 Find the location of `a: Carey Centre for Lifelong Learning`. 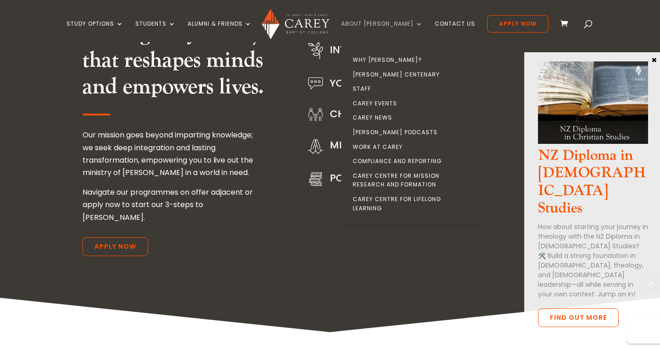

a: Carey Centre for Lifelong Learning is located at coordinates (412, 204).